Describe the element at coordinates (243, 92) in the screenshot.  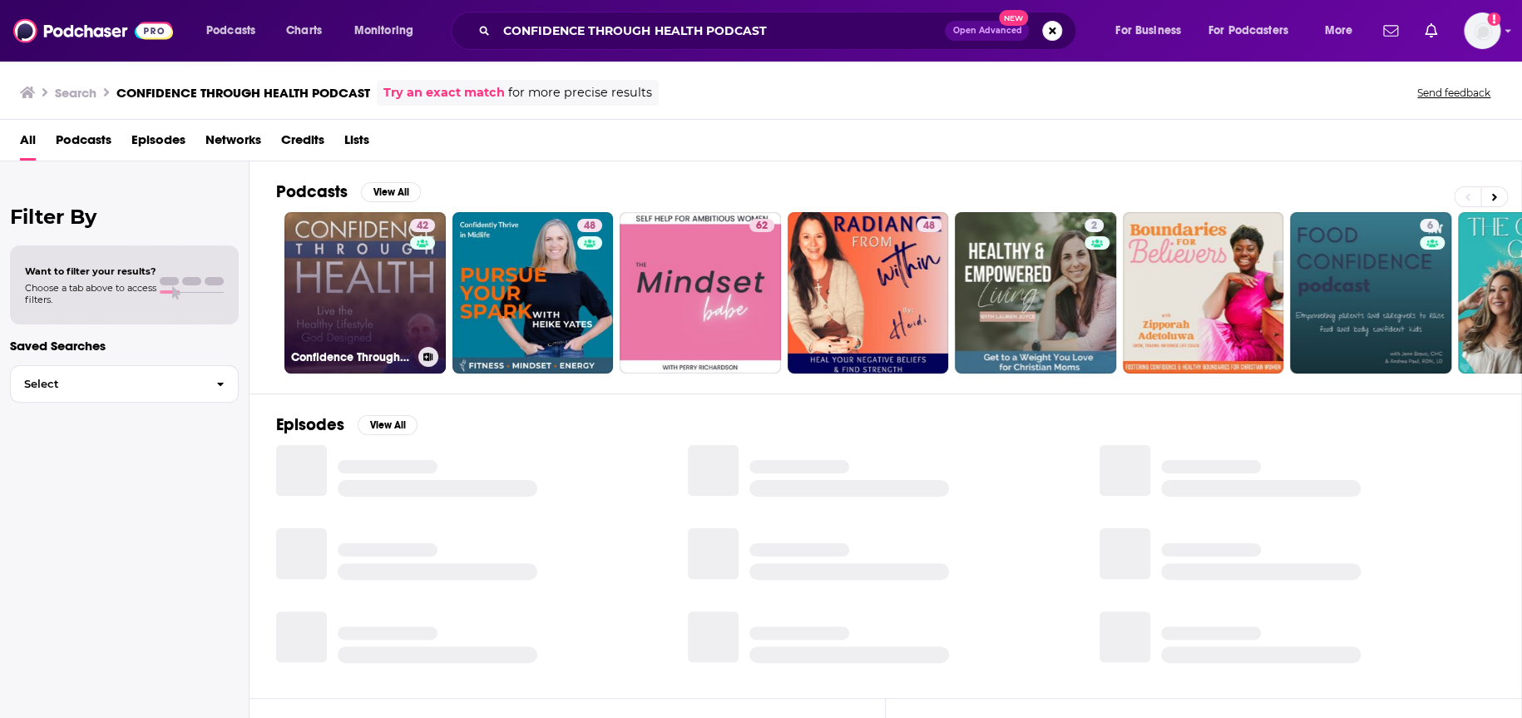
I see `h3: CONFIDENCE THROUGH HEALTH PODCAST` at that location.